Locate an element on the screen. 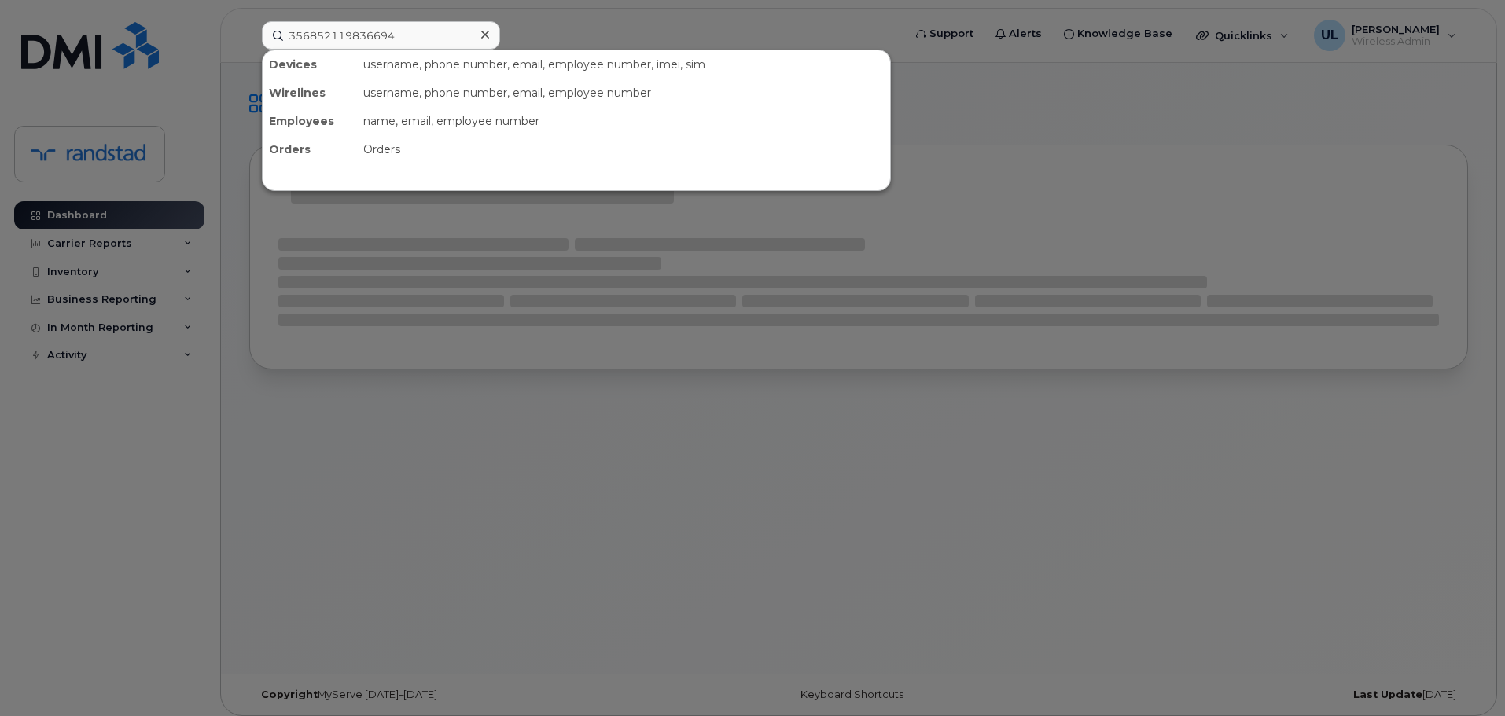  div: Employees is located at coordinates (310, 121).